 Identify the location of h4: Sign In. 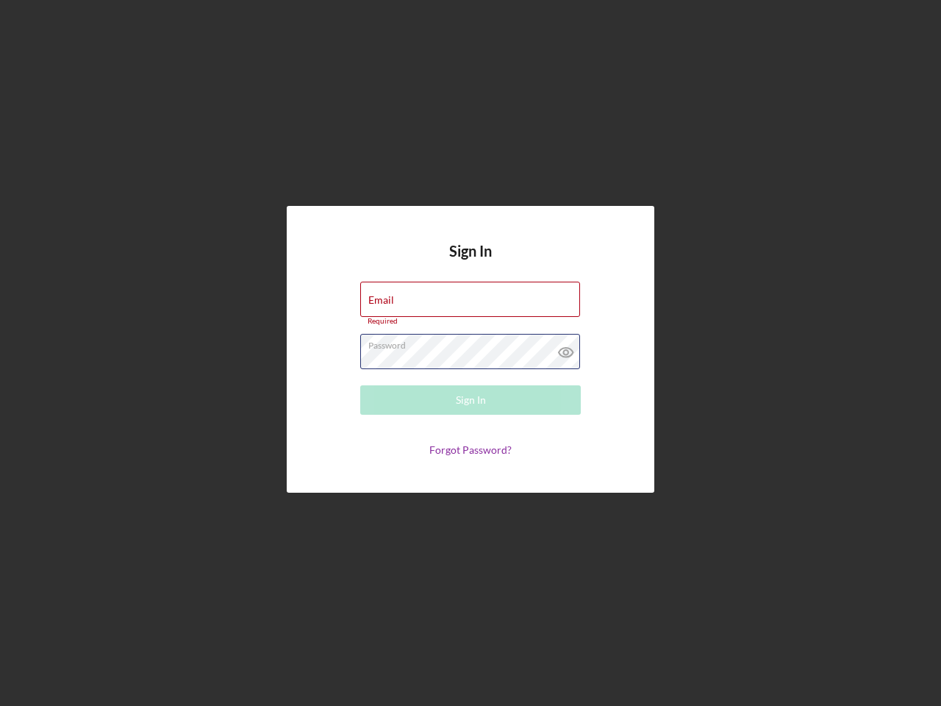
(471, 262).